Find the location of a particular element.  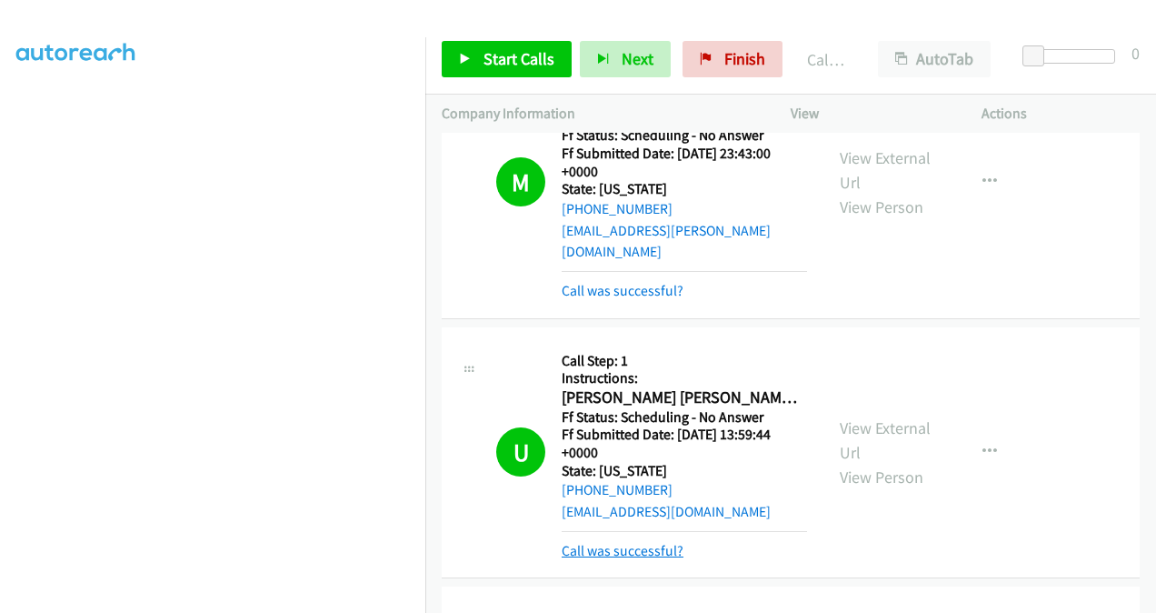

a: Start Calls is located at coordinates (506, 59).